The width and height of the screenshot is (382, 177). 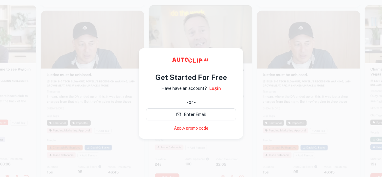 I want to click on button: Enter Email, so click(x=191, y=115).